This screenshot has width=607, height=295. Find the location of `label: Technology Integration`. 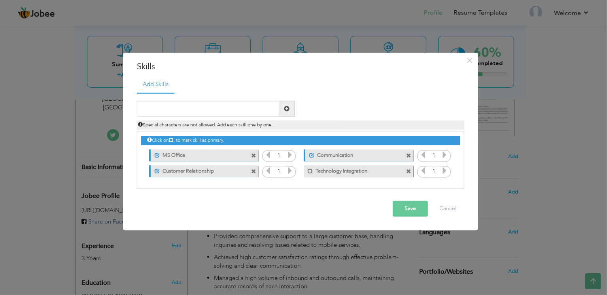

label: Technology Integration is located at coordinates (352, 170).